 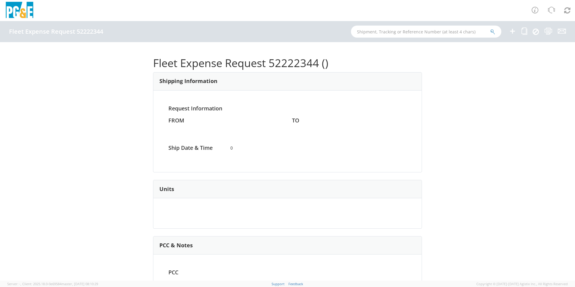 I want to click on span: 0, so click(x=287, y=148).